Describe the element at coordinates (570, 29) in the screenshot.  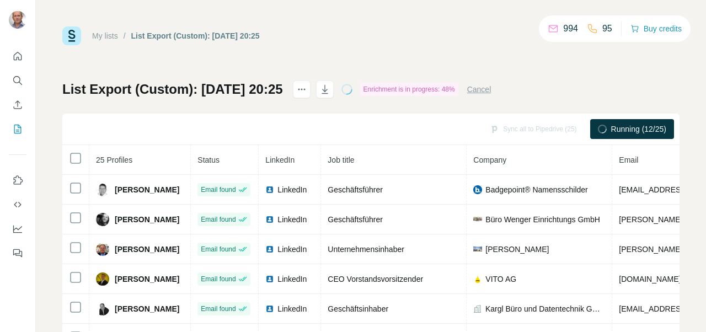
I see `p: 994` at that location.